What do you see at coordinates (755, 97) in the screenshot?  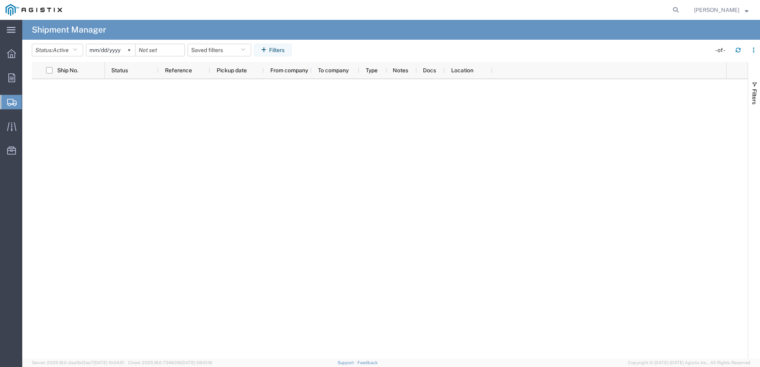 I see `span: Filters` at bounding box center [755, 97].